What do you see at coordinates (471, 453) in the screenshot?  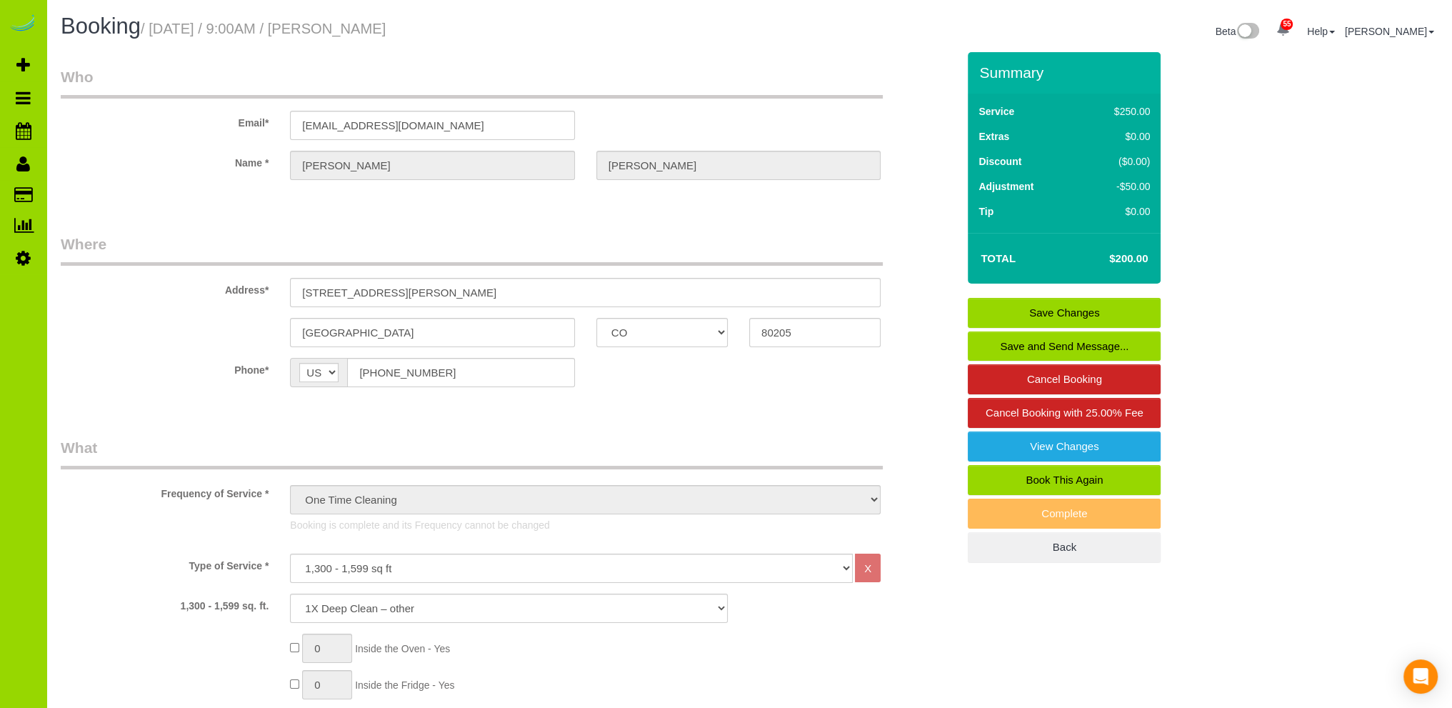 I see `legend: What` at bounding box center [471, 453].